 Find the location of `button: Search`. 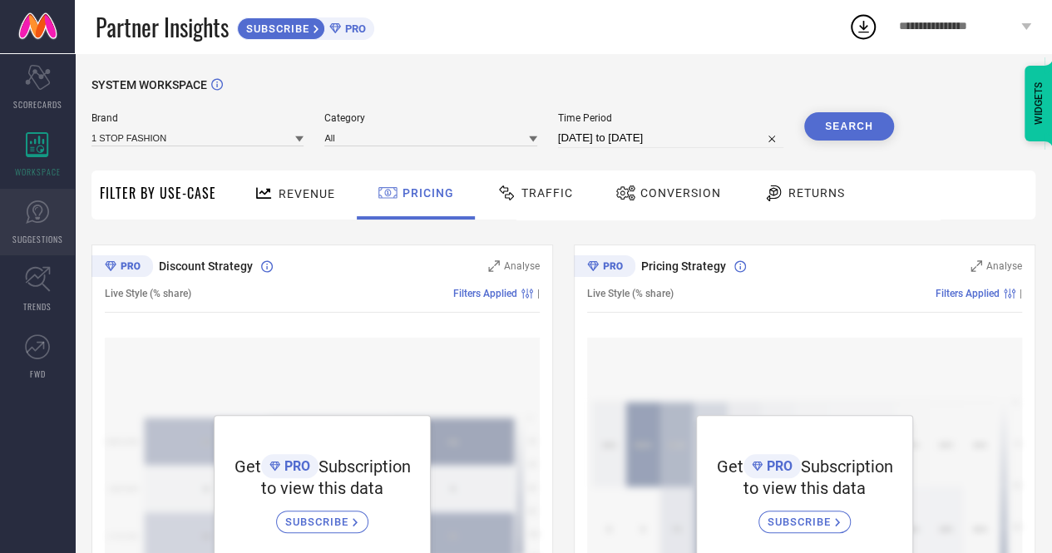

button: Search is located at coordinates (849, 126).